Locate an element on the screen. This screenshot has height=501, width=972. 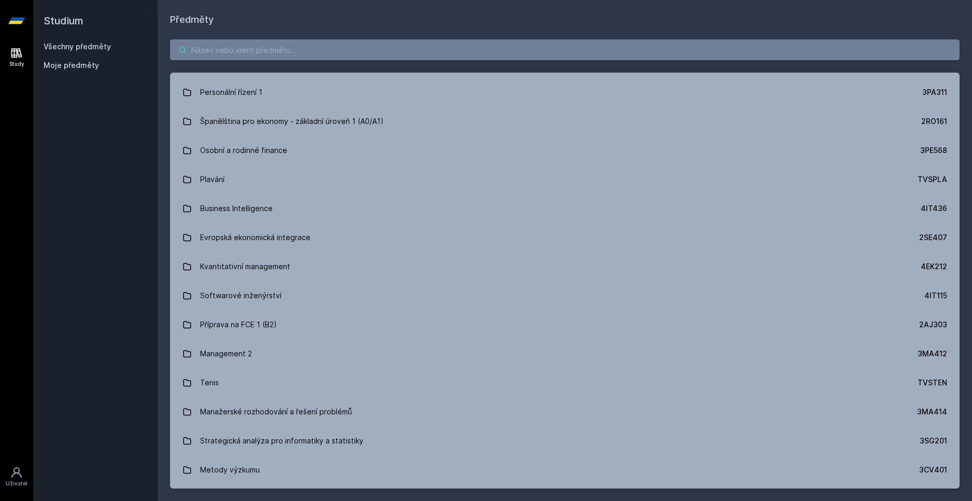
a: Management 2 3MA412 is located at coordinates (564, 353).